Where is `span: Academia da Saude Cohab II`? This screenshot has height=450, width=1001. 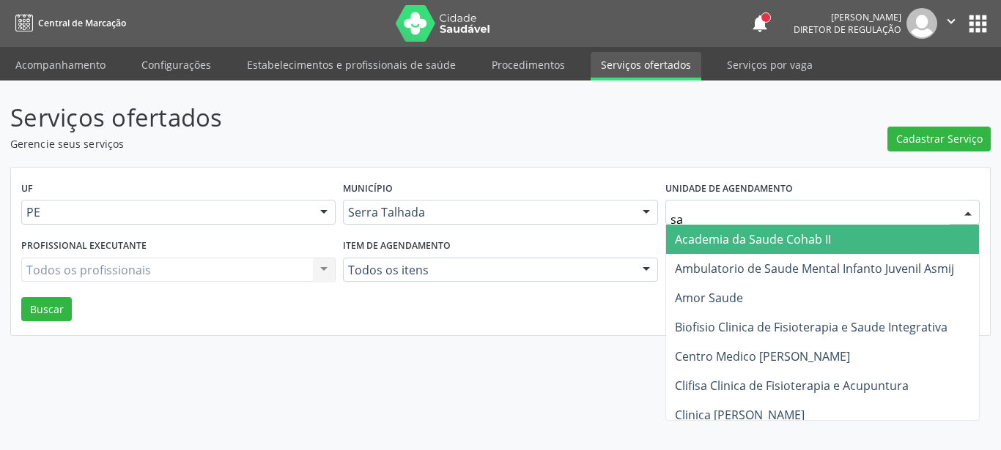
span: Academia da Saude Cohab II is located at coordinates (752, 240).